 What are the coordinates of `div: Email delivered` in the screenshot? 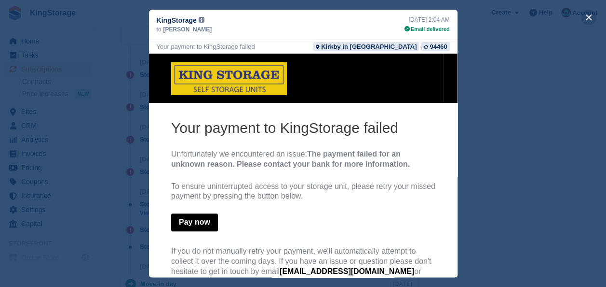 It's located at (427, 29).